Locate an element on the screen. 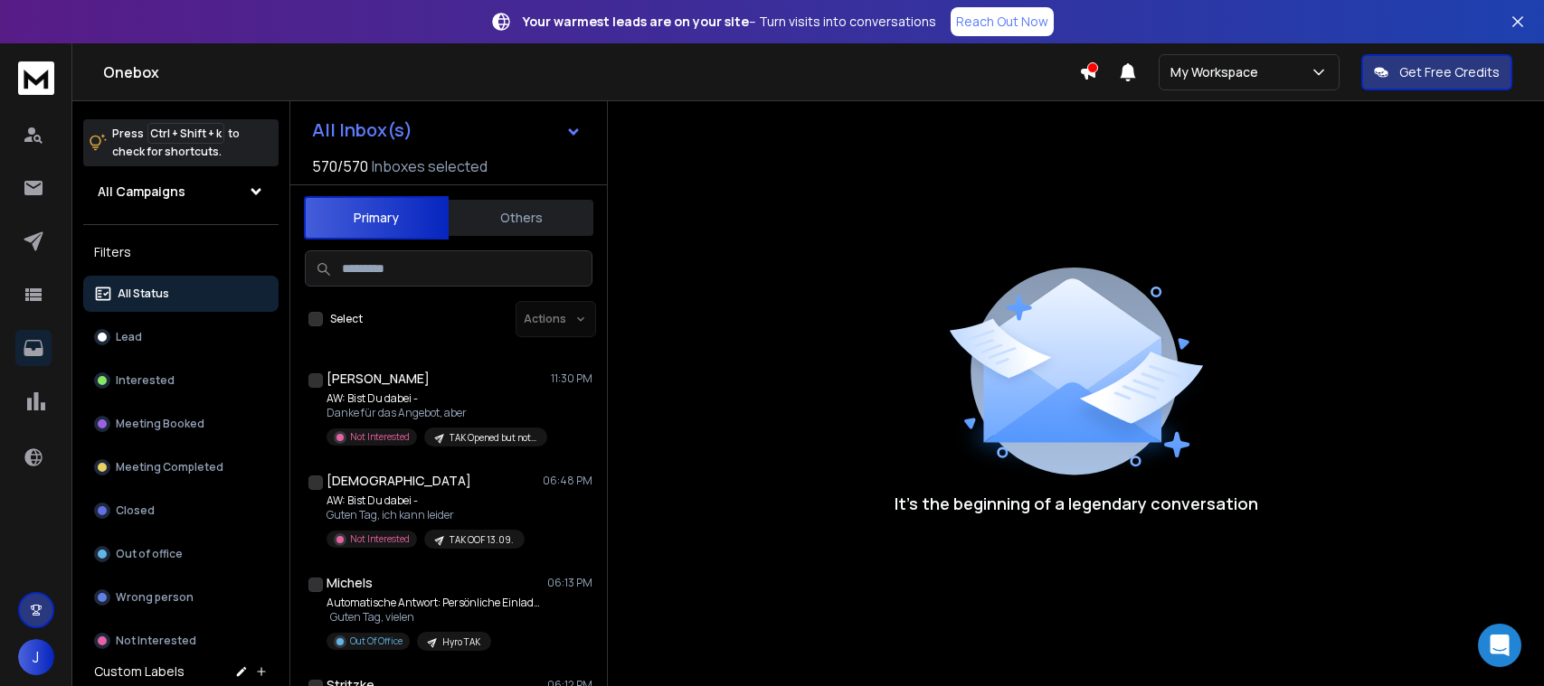 The height and width of the screenshot is (686, 1544). p: Press to check for shortcuts. is located at coordinates (175, 143).